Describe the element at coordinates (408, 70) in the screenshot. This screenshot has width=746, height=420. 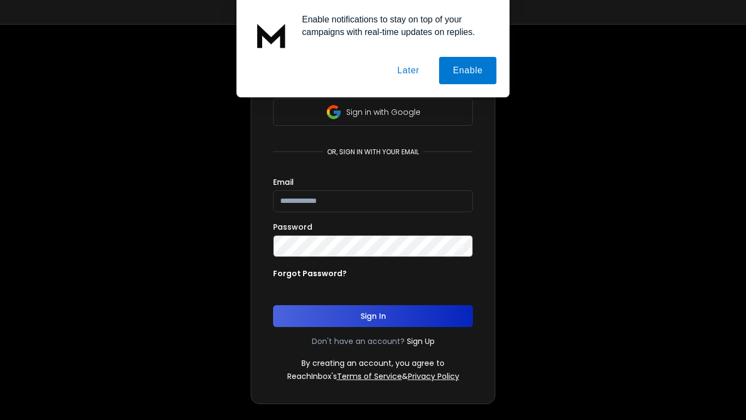
I see `button: Later` at that location.